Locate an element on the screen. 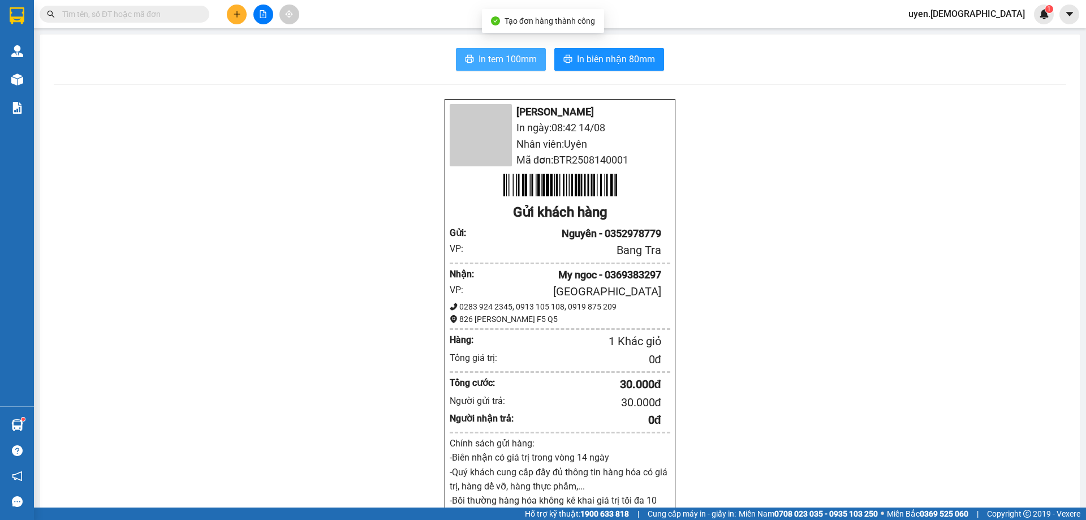  span: phone is located at coordinates (454, 306).